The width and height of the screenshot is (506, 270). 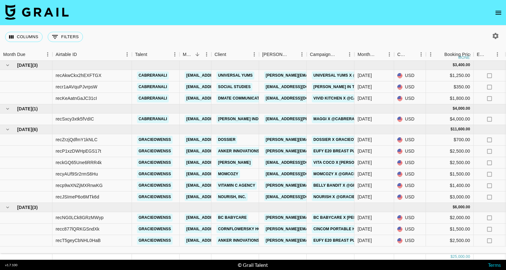 I want to click on div: 6,000.00, so click(x=462, y=207).